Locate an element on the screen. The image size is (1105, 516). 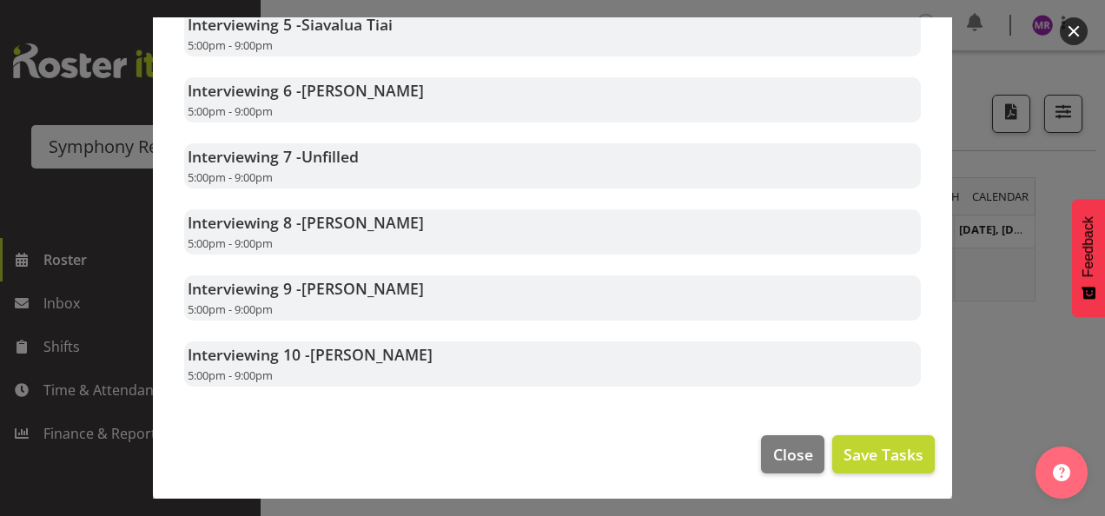
button: Close is located at coordinates (792, 454).